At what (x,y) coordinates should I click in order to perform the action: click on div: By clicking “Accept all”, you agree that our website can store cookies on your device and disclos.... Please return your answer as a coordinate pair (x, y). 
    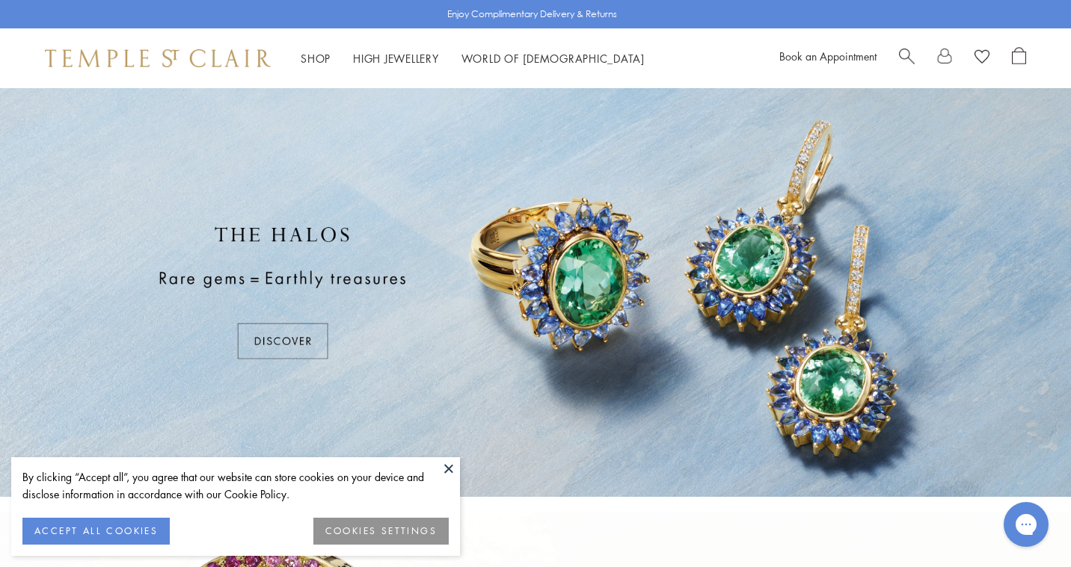
    Looking at the image, I should click on (235, 486).